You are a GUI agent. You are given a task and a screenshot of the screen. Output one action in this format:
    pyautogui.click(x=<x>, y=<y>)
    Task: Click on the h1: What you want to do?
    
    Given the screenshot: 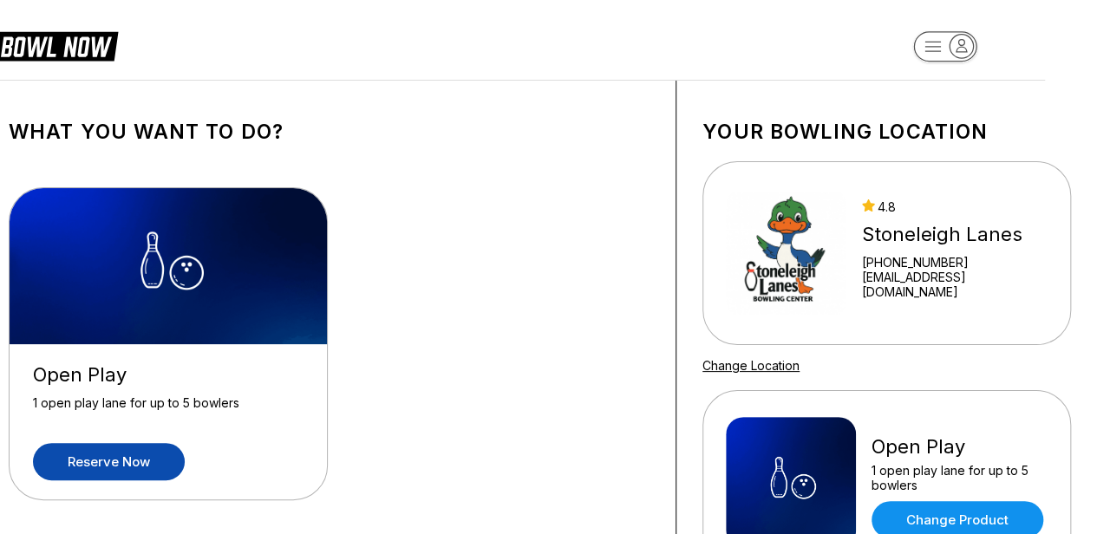 What is the action you would take?
    pyautogui.click(x=329, y=132)
    